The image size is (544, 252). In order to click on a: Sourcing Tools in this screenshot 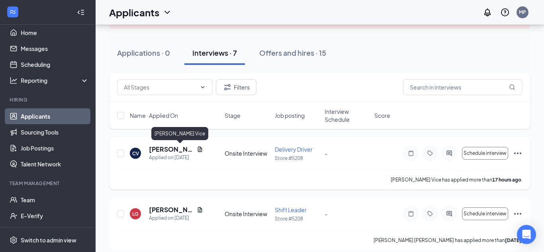, I will do `click(55, 132)`.